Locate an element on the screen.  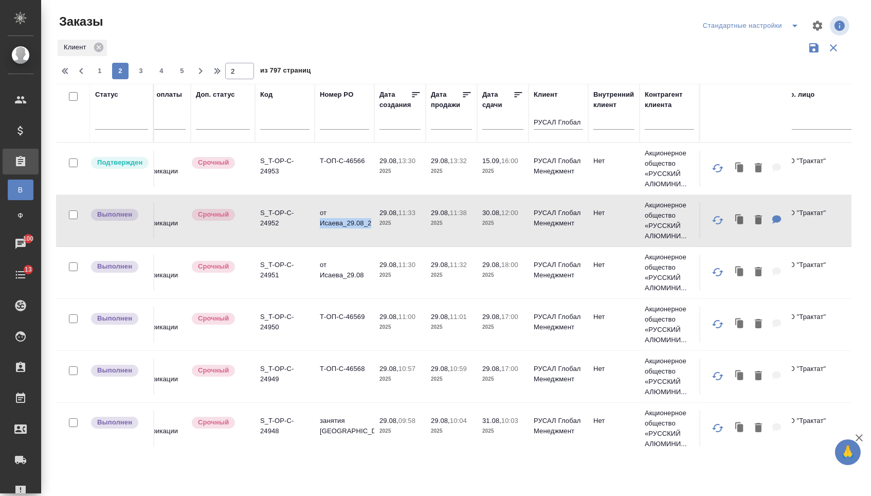
p: 13:32 is located at coordinates (458, 160).